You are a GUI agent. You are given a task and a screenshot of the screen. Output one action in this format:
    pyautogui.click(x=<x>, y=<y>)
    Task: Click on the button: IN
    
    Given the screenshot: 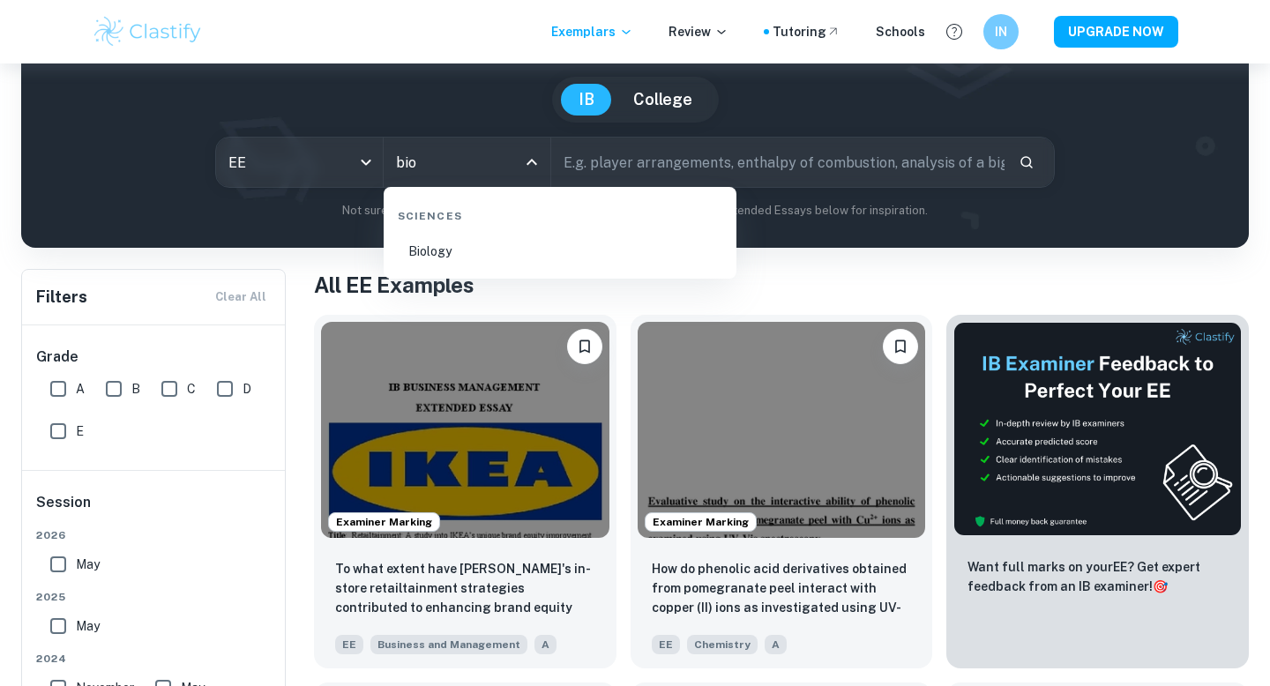 What is the action you would take?
    pyautogui.click(x=1001, y=32)
    